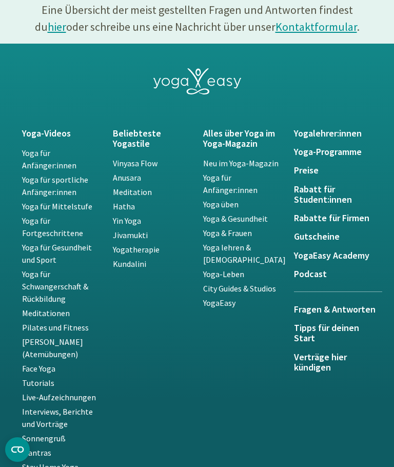 This screenshot has width=394, height=467. What do you see at coordinates (333, 274) in the screenshot?
I see `h5: Podcast` at bounding box center [333, 274].